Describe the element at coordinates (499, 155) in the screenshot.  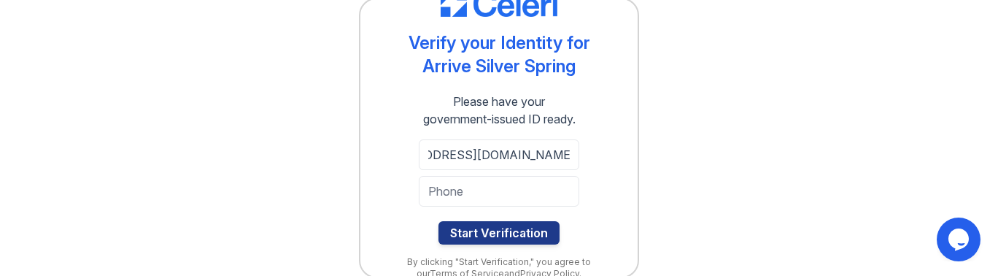
I see `input: Email` at that location.